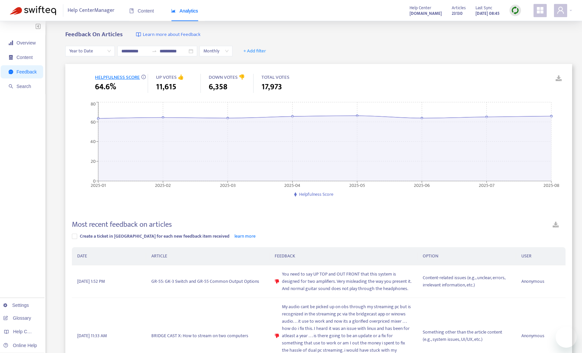  I want to click on span: + Add filter, so click(255, 51).